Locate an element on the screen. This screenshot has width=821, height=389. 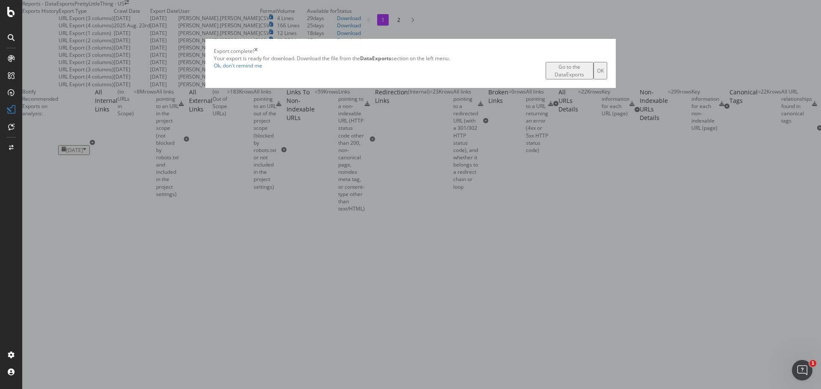
button: Go to the DataExports is located at coordinates (569, 71).